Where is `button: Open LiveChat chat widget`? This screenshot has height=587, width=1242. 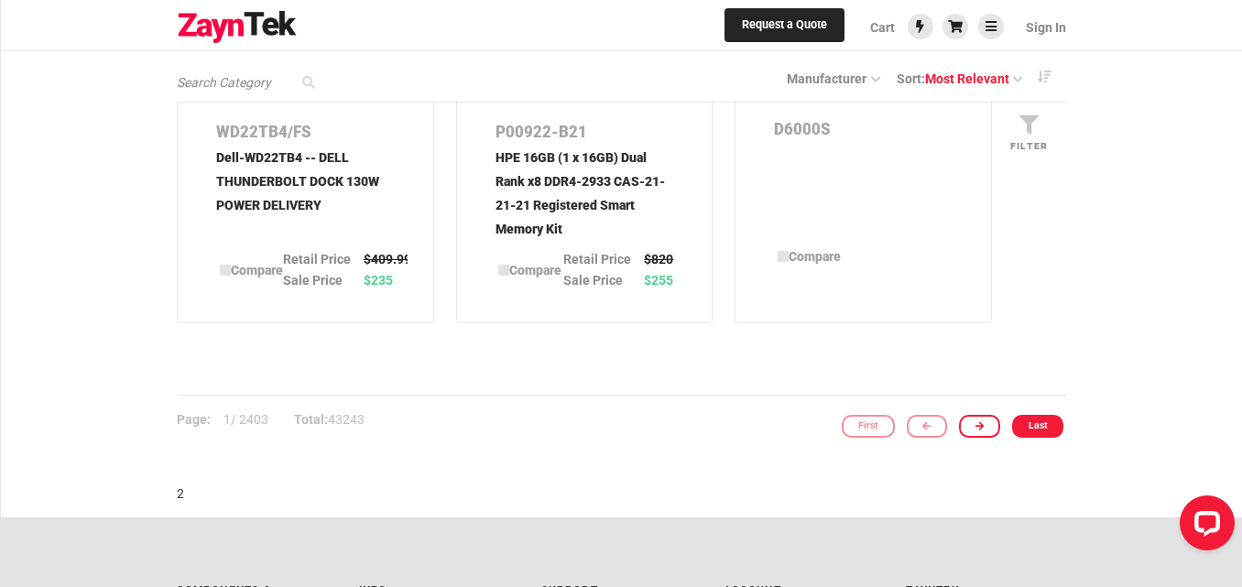
button: Open LiveChat chat widget is located at coordinates (42, 35).